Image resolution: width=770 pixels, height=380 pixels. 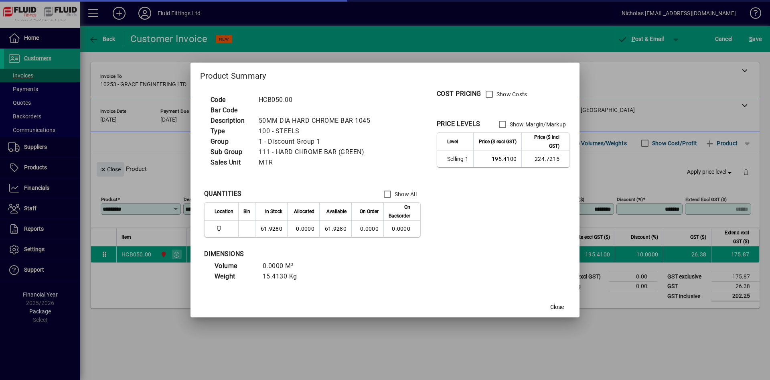 What do you see at coordinates (317, 121) in the screenshot?
I see `td: 50MM DIA HARD CHROME BAR 1045` at bounding box center [317, 121].